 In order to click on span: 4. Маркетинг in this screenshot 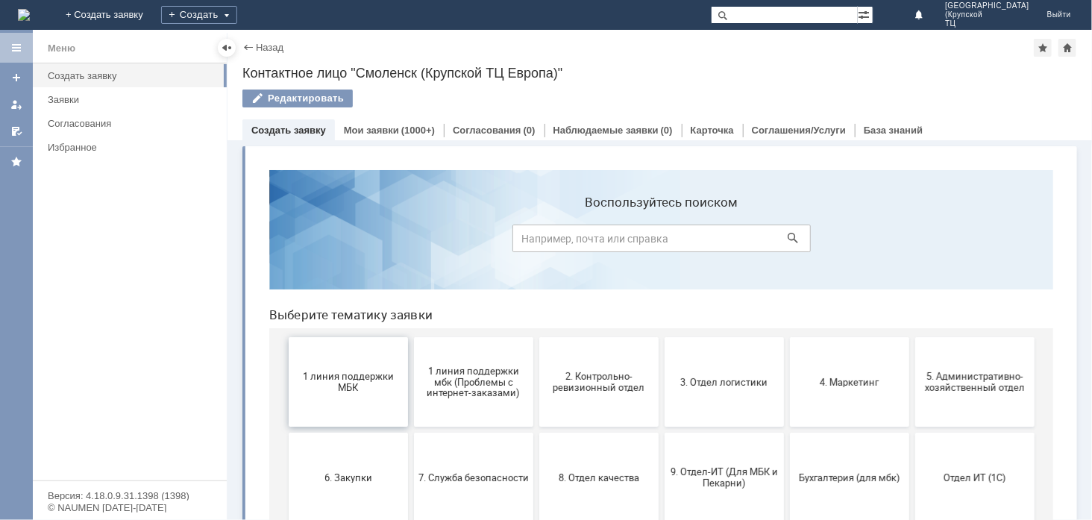, I will do `click(592, 223)`.